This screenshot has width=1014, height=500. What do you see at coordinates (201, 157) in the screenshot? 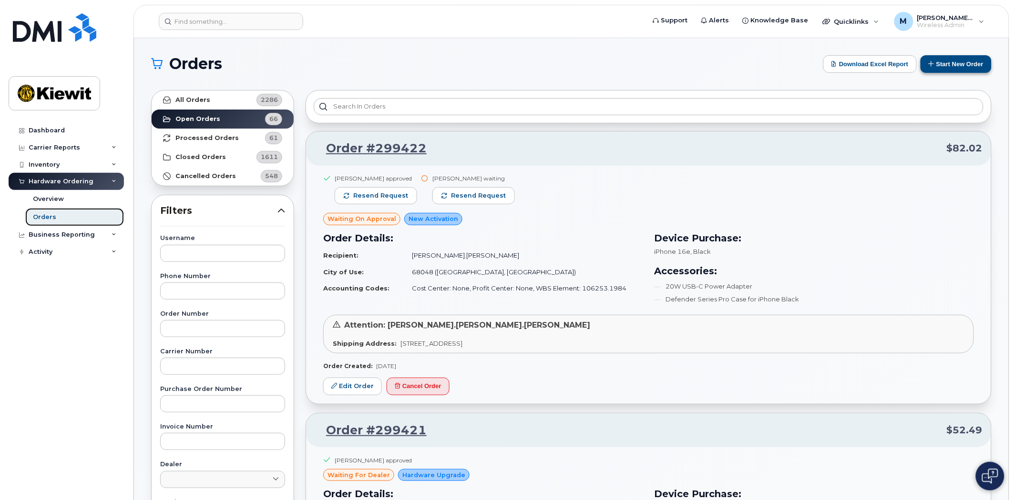
I see `strong: Closed Orders` at bounding box center [201, 157].